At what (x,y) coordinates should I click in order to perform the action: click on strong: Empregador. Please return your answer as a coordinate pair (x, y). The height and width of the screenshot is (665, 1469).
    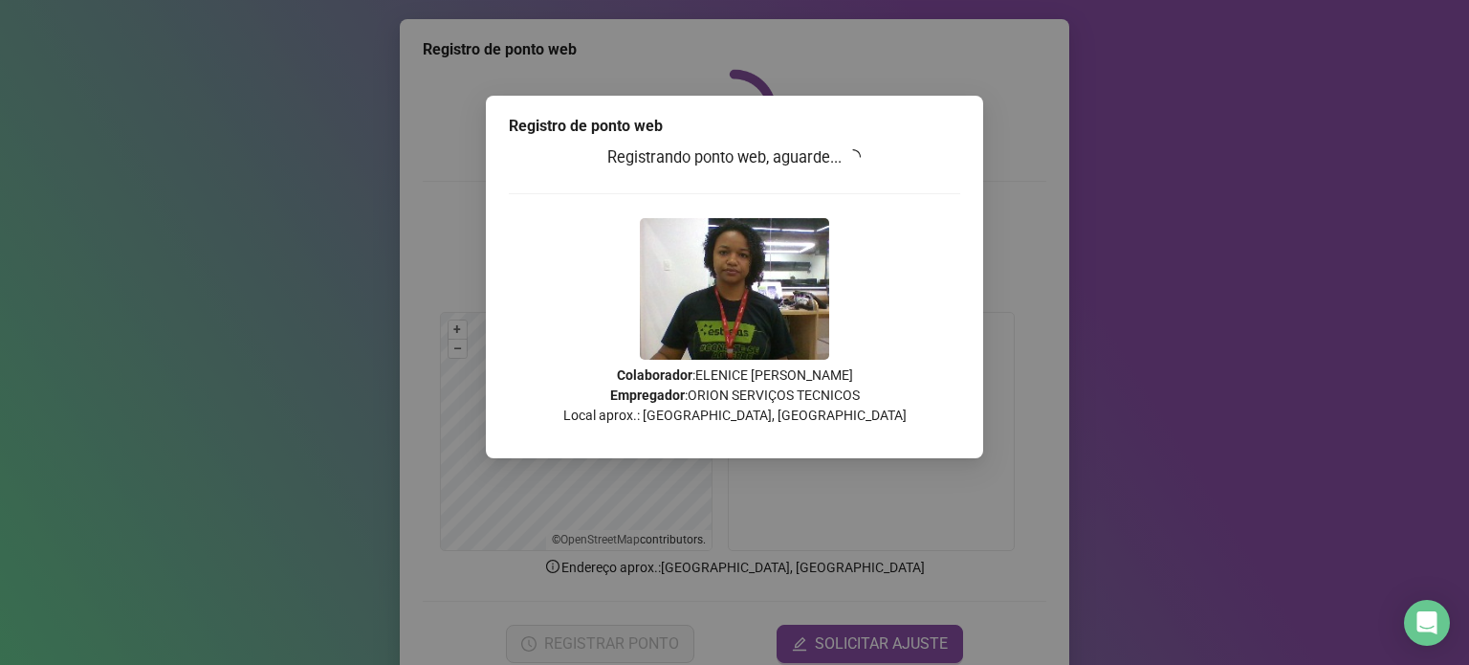
    Looking at the image, I should click on (647, 395).